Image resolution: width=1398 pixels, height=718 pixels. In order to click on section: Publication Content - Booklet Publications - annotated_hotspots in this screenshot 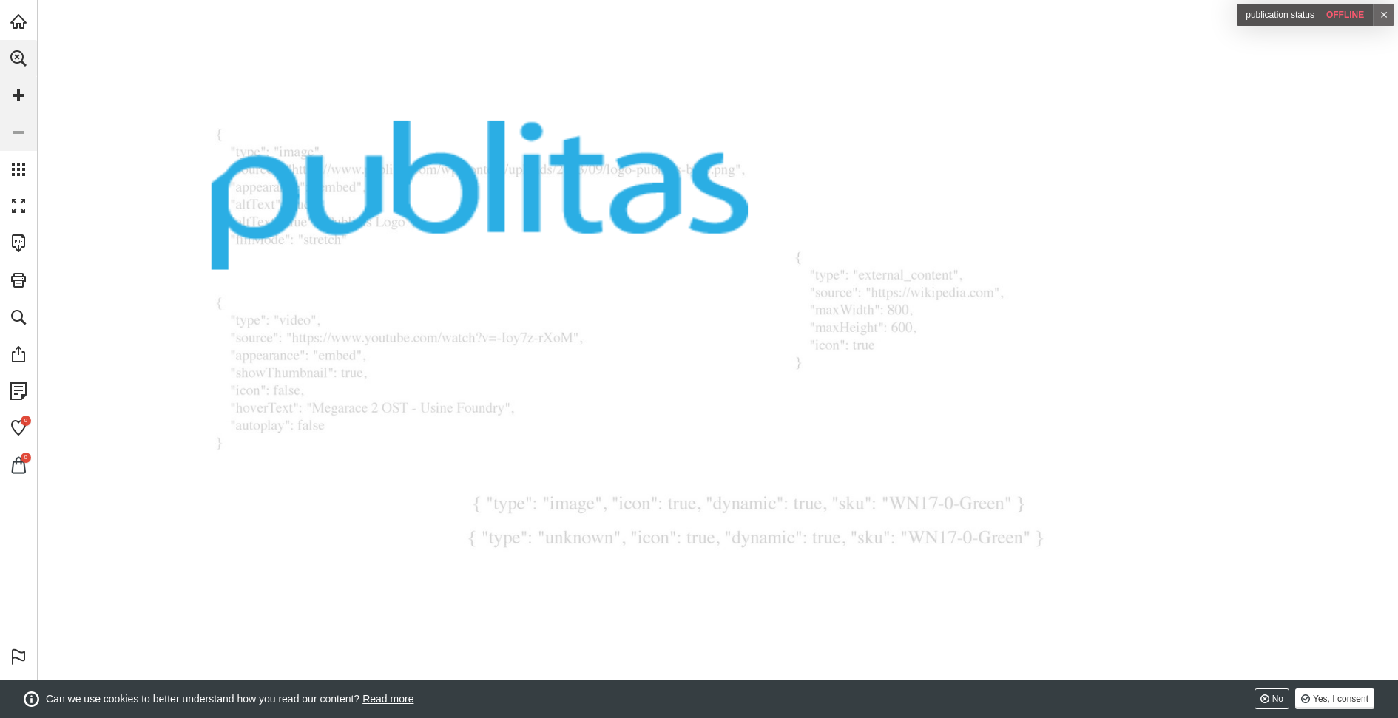, I will do `click(717, 355)`.